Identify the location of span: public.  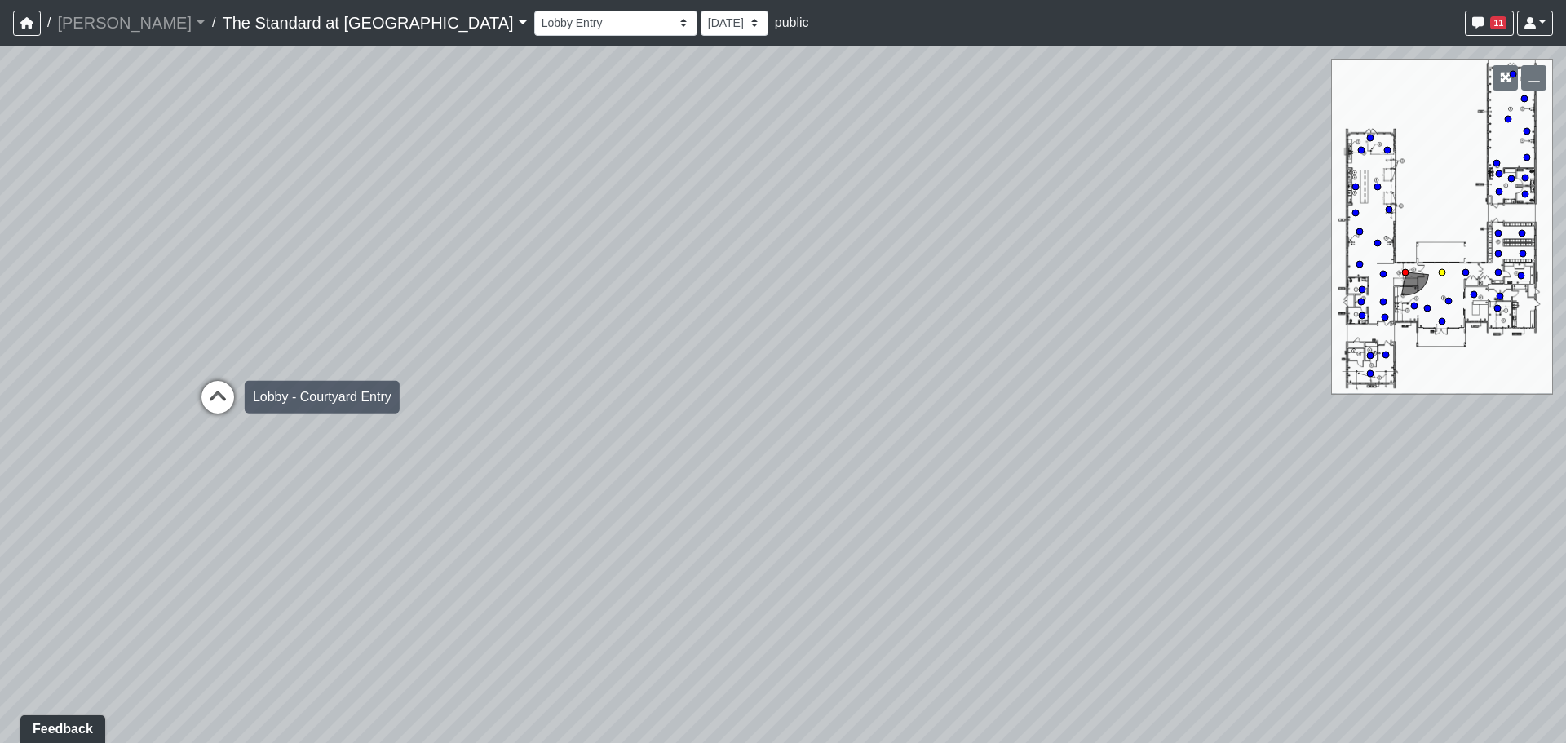
(792, 22).